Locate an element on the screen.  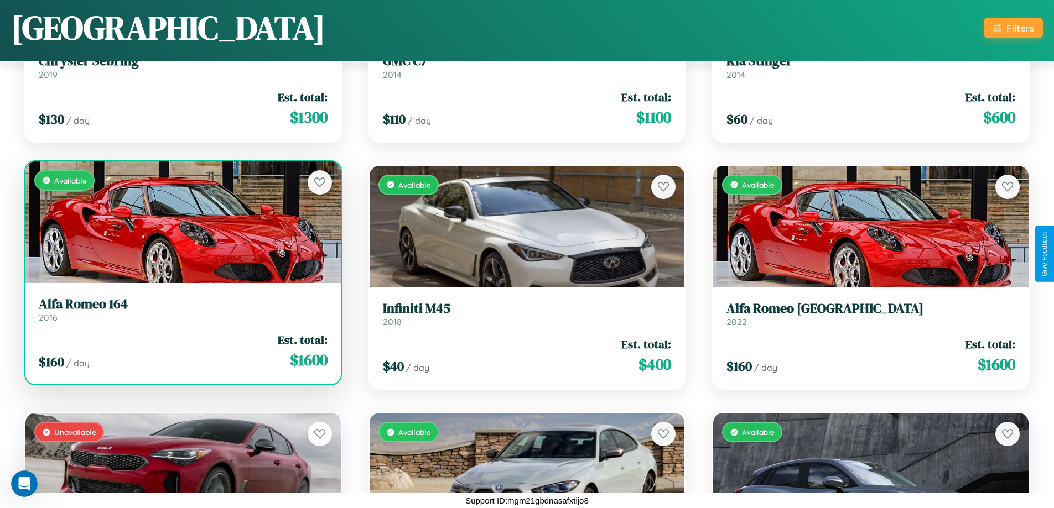
button: Filters is located at coordinates (1013, 28).